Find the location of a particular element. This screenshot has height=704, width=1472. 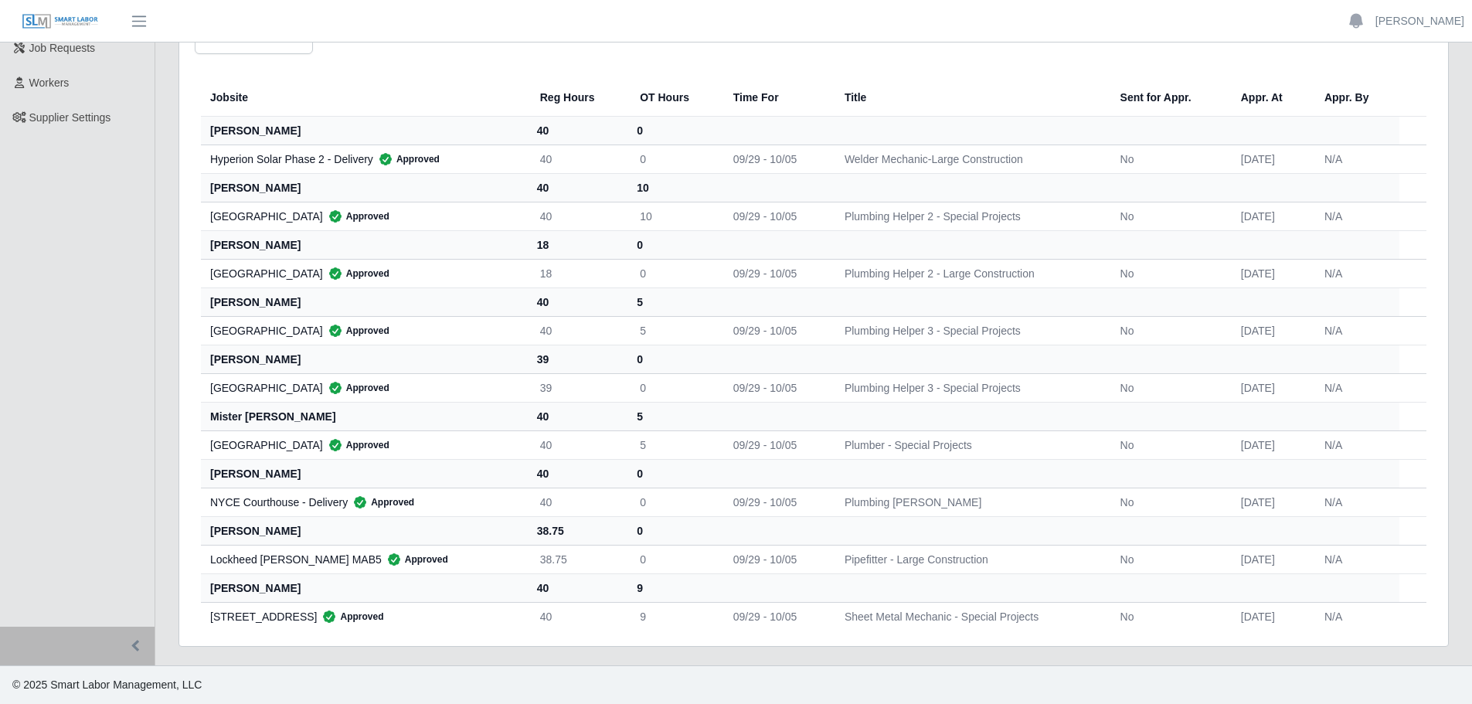

td: 39 is located at coordinates (577, 387).